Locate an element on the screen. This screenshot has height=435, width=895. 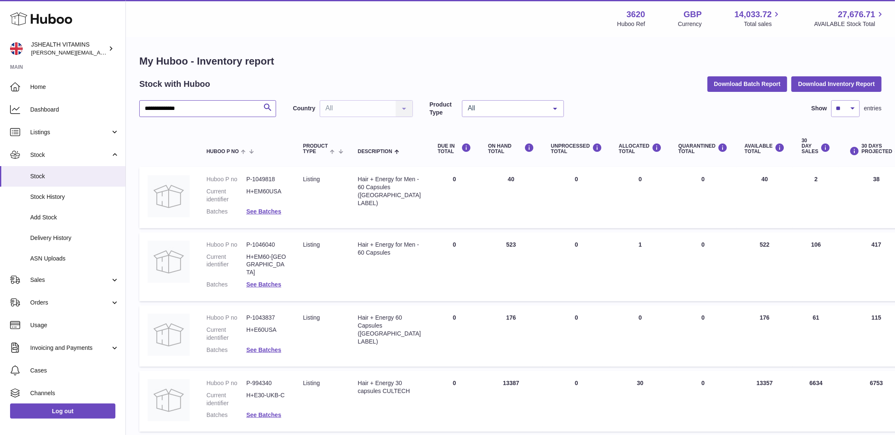
dd: P-1049818 is located at coordinates (266, 179).